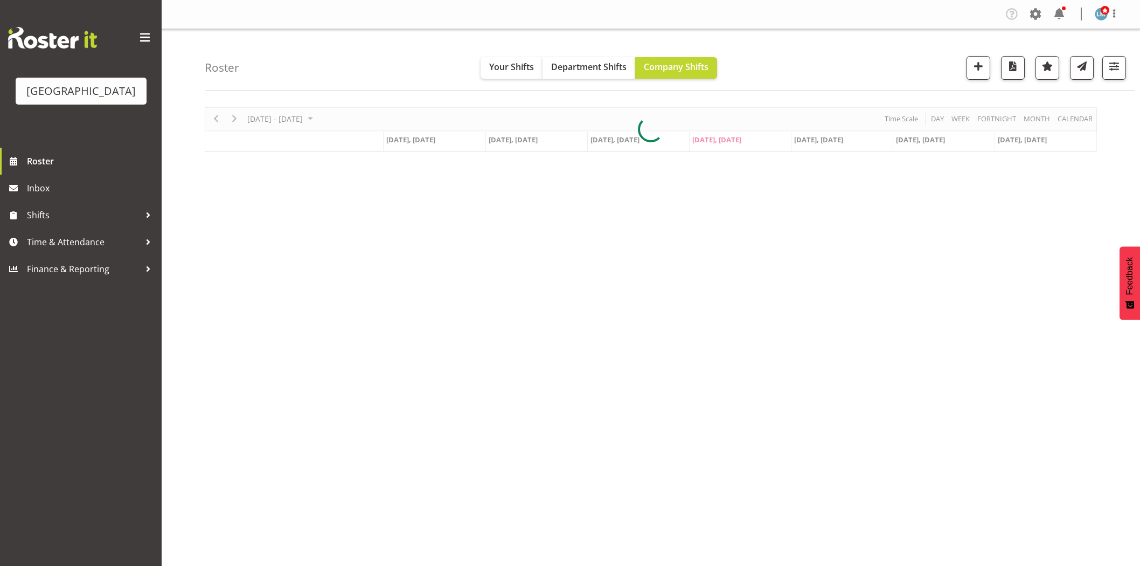 This screenshot has width=1140, height=566. Describe the element at coordinates (511, 68) in the screenshot. I see `button: Your Shifts` at that location.